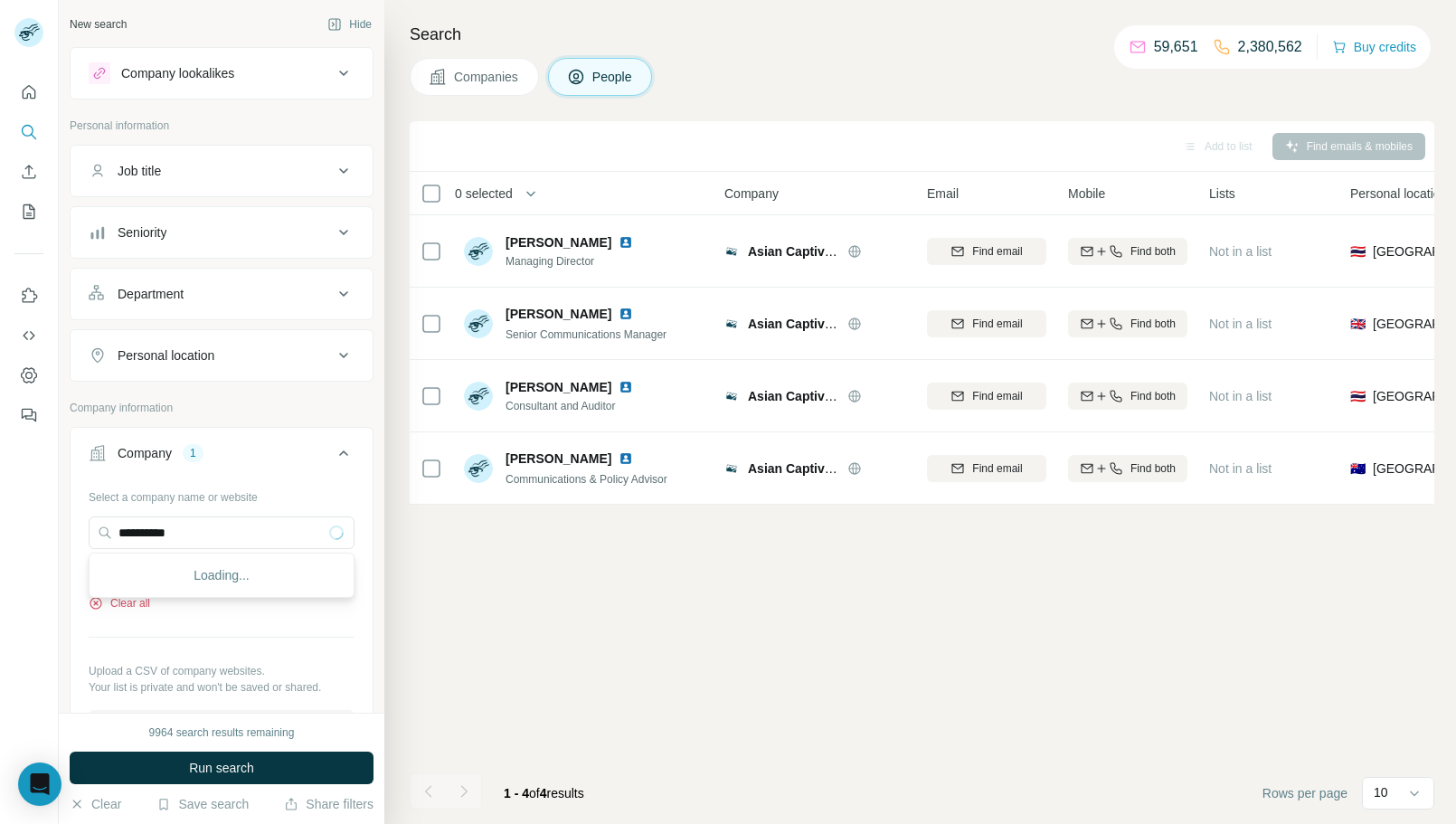 This screenshot has height=824, width=1456. What do you see at coordinates (222, 456) in the screenshot?
I see `button: Company1` at bounding box center [222, 456].